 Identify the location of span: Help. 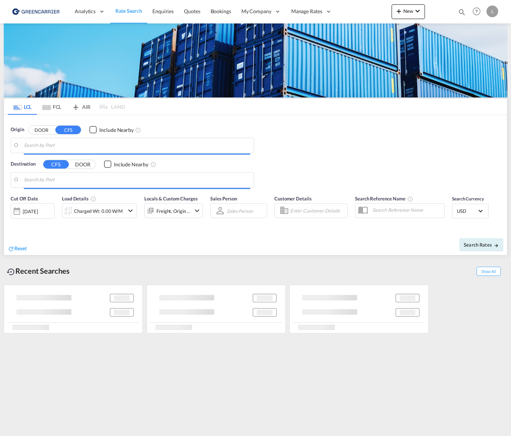
(477, 11).